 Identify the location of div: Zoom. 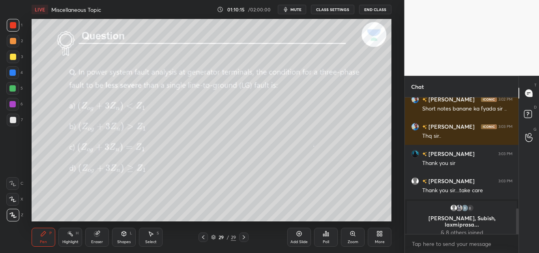
(353, 242).